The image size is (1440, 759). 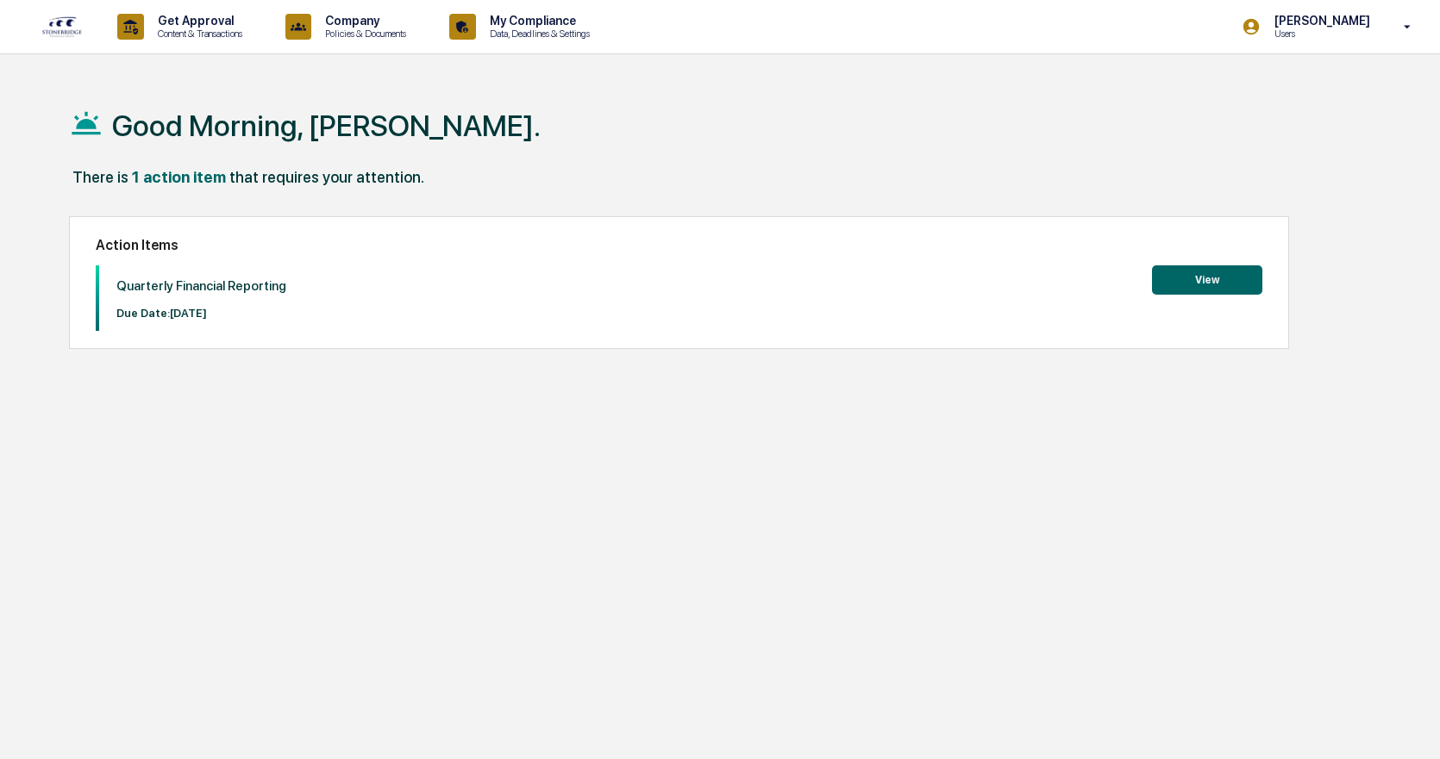 What do you see at coordinates (1319, 34) in the screenshot?
I see `p: Users` at bounding box center [1319, 34].